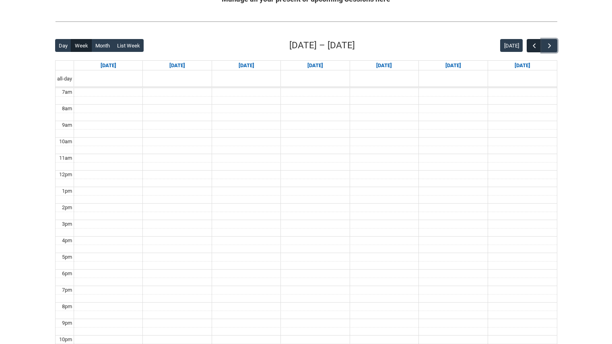 This screenshot has height=344, width=612. I want to click on div: 4pm, so click(67, 241).